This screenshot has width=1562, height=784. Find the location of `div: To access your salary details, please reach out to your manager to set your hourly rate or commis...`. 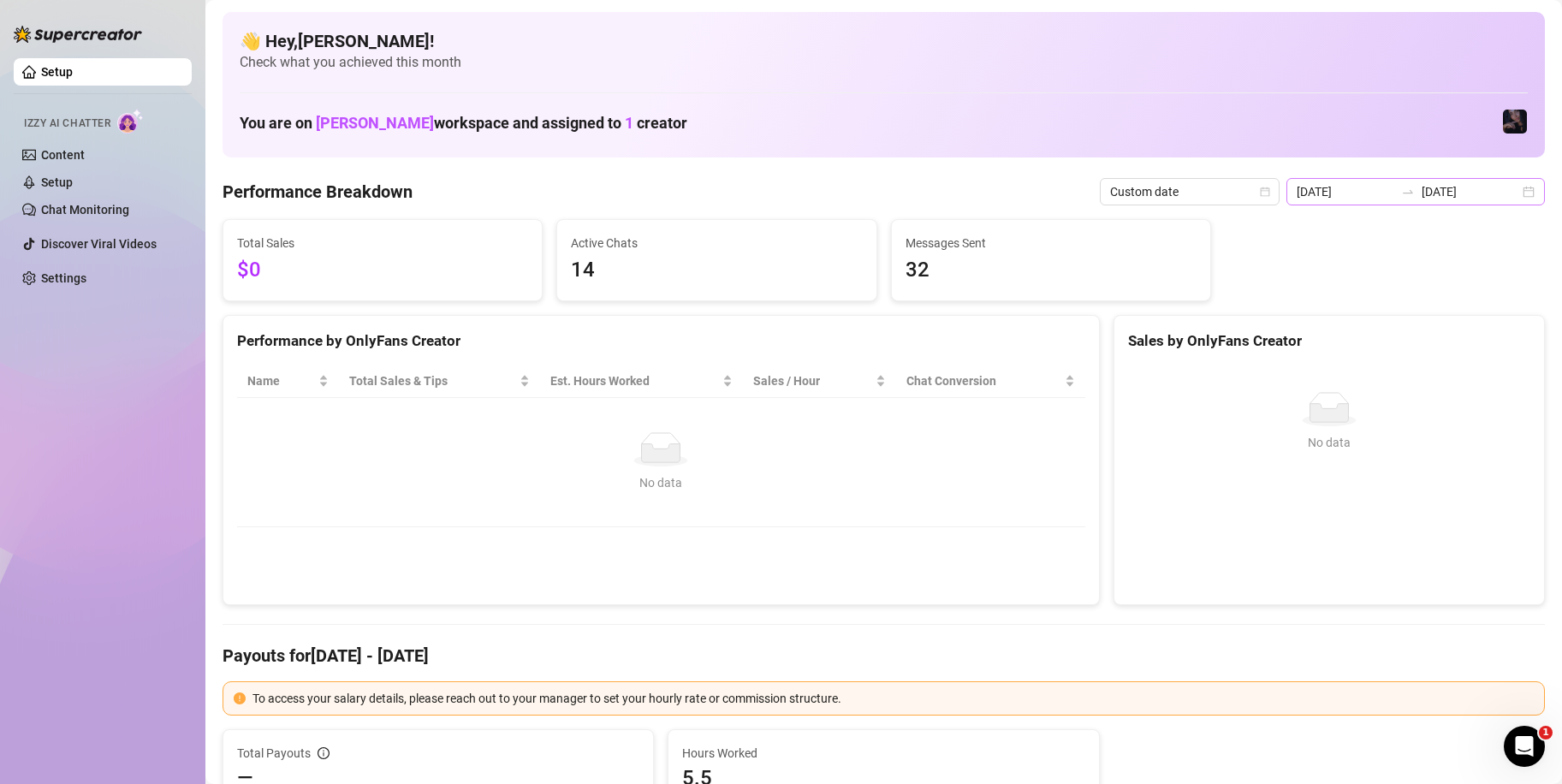

div: To access your salary details, please reach out to your manager to set your hourly rate or commis... is located at coordinates (893, 698).